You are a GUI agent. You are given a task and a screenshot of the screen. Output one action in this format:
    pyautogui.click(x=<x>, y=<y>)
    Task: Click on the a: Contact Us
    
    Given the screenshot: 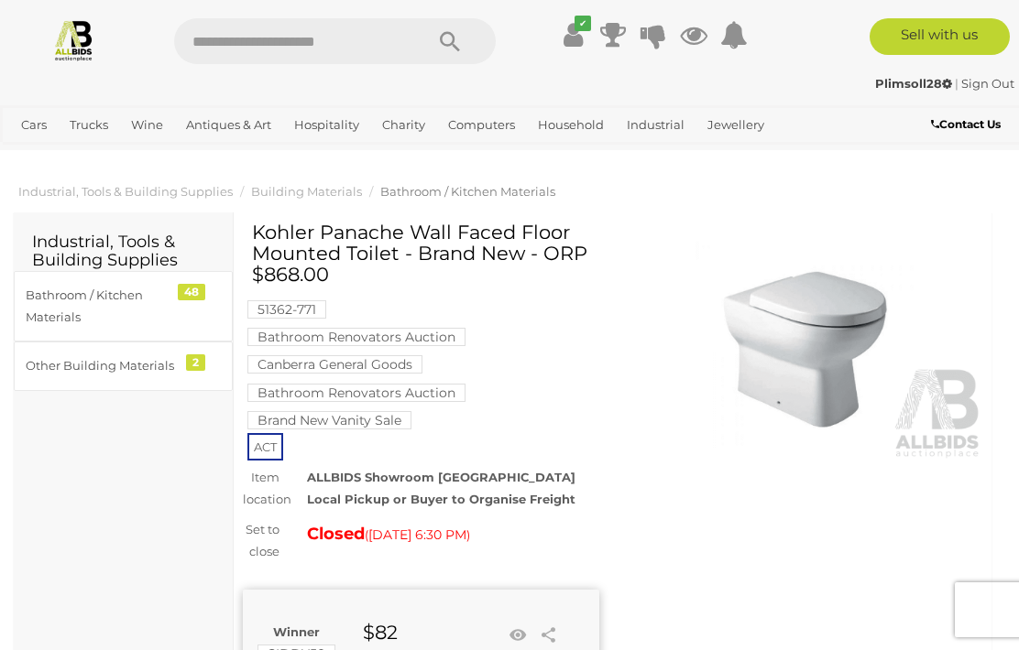 What is the action you would take?
    pyautogui.click(x=968, y=125)
    